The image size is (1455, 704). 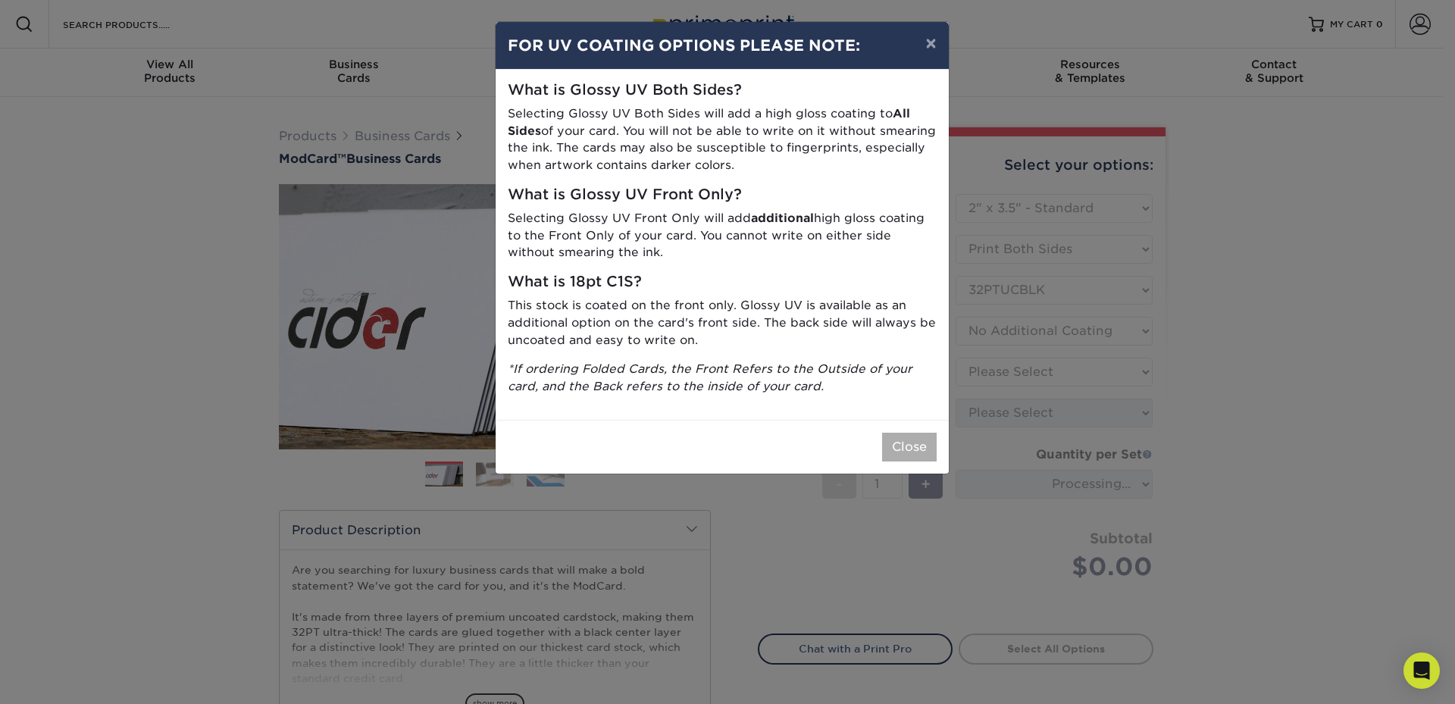 What do you see at coordinates (709, 122) in the screenshot?
I see `strong: All Sides` at bounding box center [709, 122].